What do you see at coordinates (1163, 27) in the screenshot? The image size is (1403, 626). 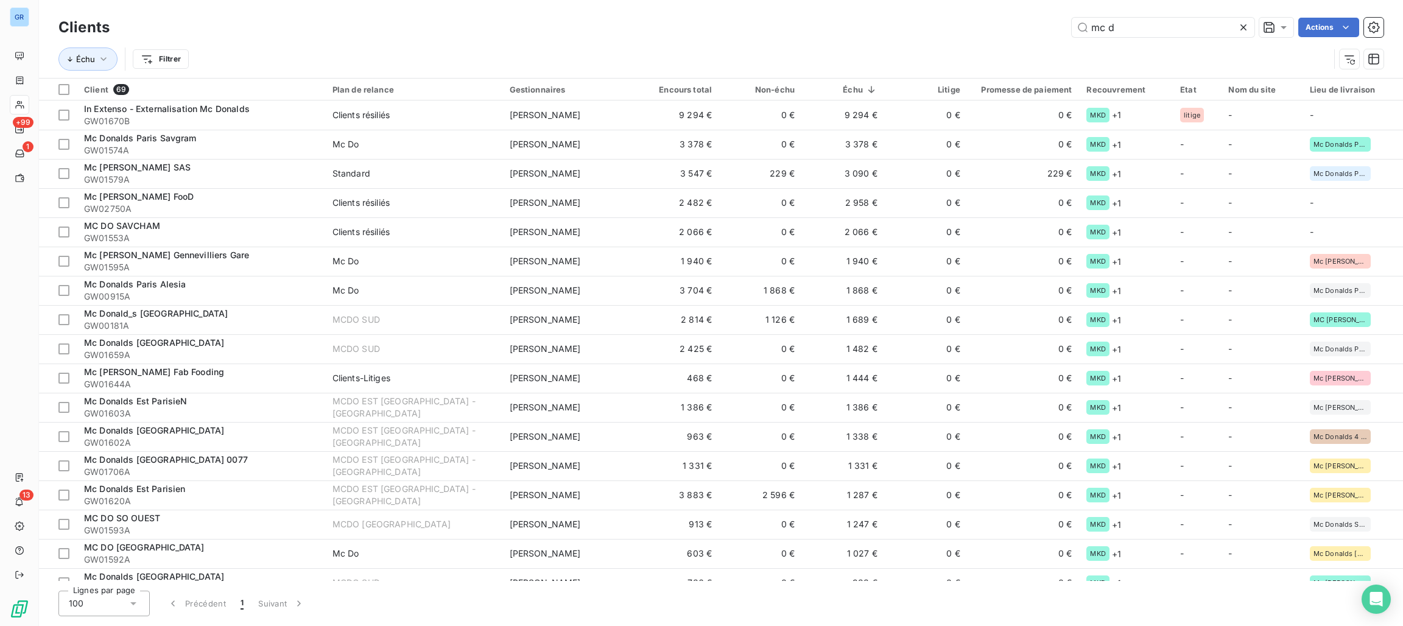 I see `input: Rechercher` at bounding box center [1163, 27].